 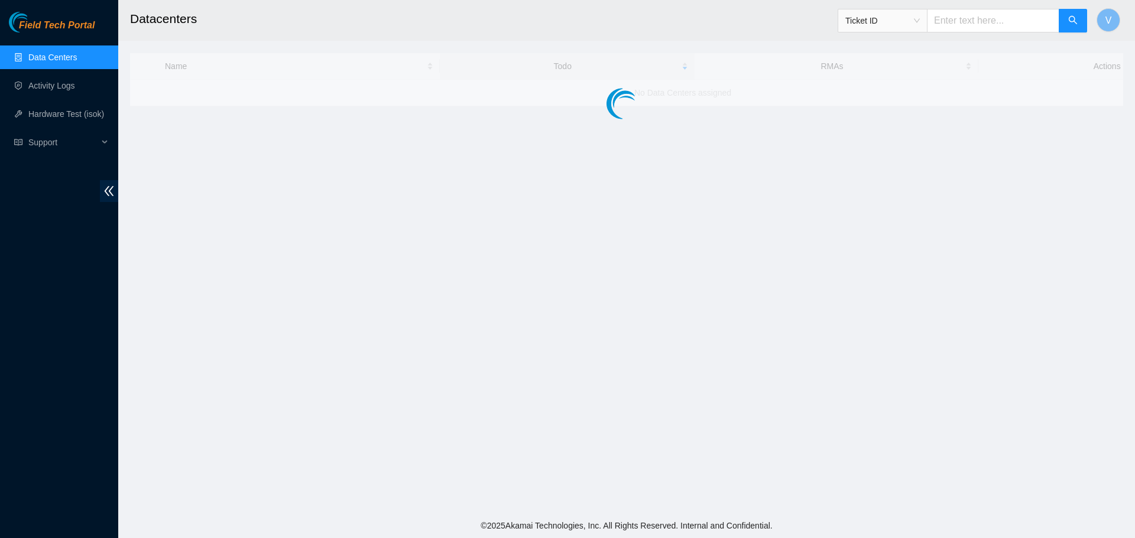 What do you see at coordinates (63, 142) in the screenshot?
I see `span: Support` at bounding box center [63, 142].